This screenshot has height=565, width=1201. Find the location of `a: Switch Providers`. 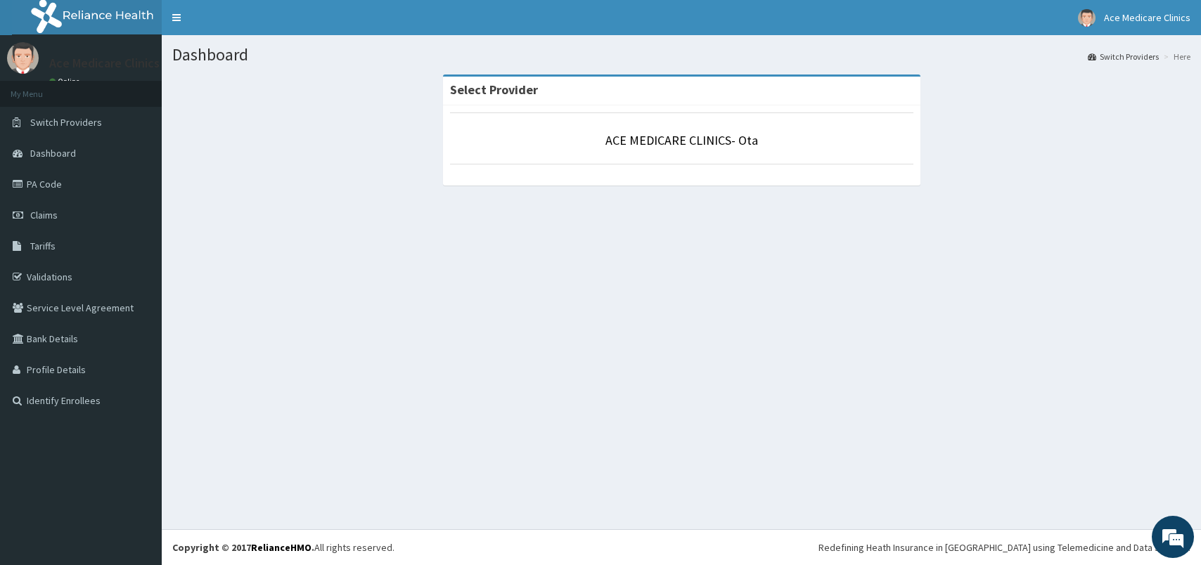

a: Switch Providers is located at coordinates (1123, 56).